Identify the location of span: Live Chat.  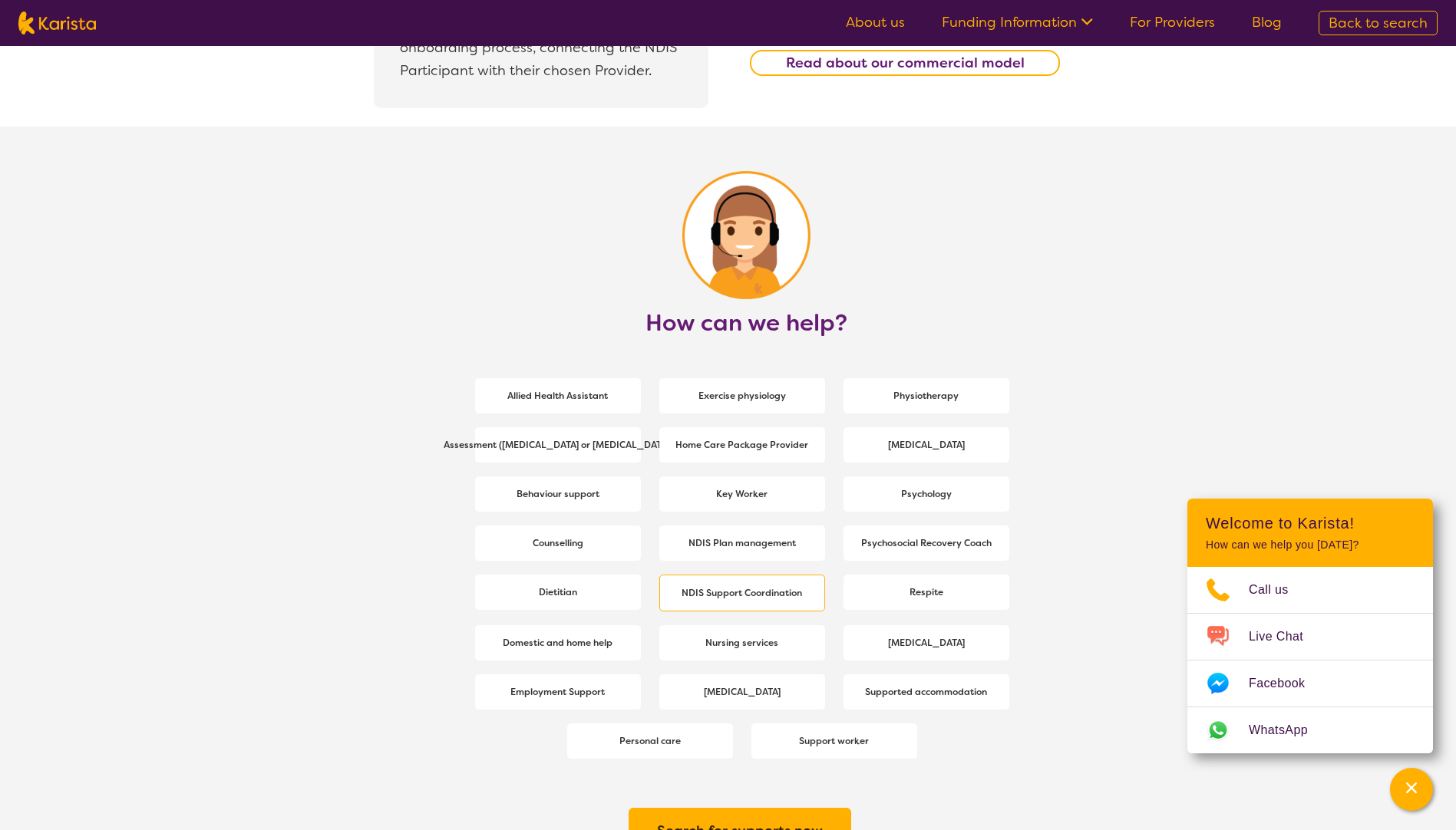
(1285, 637).